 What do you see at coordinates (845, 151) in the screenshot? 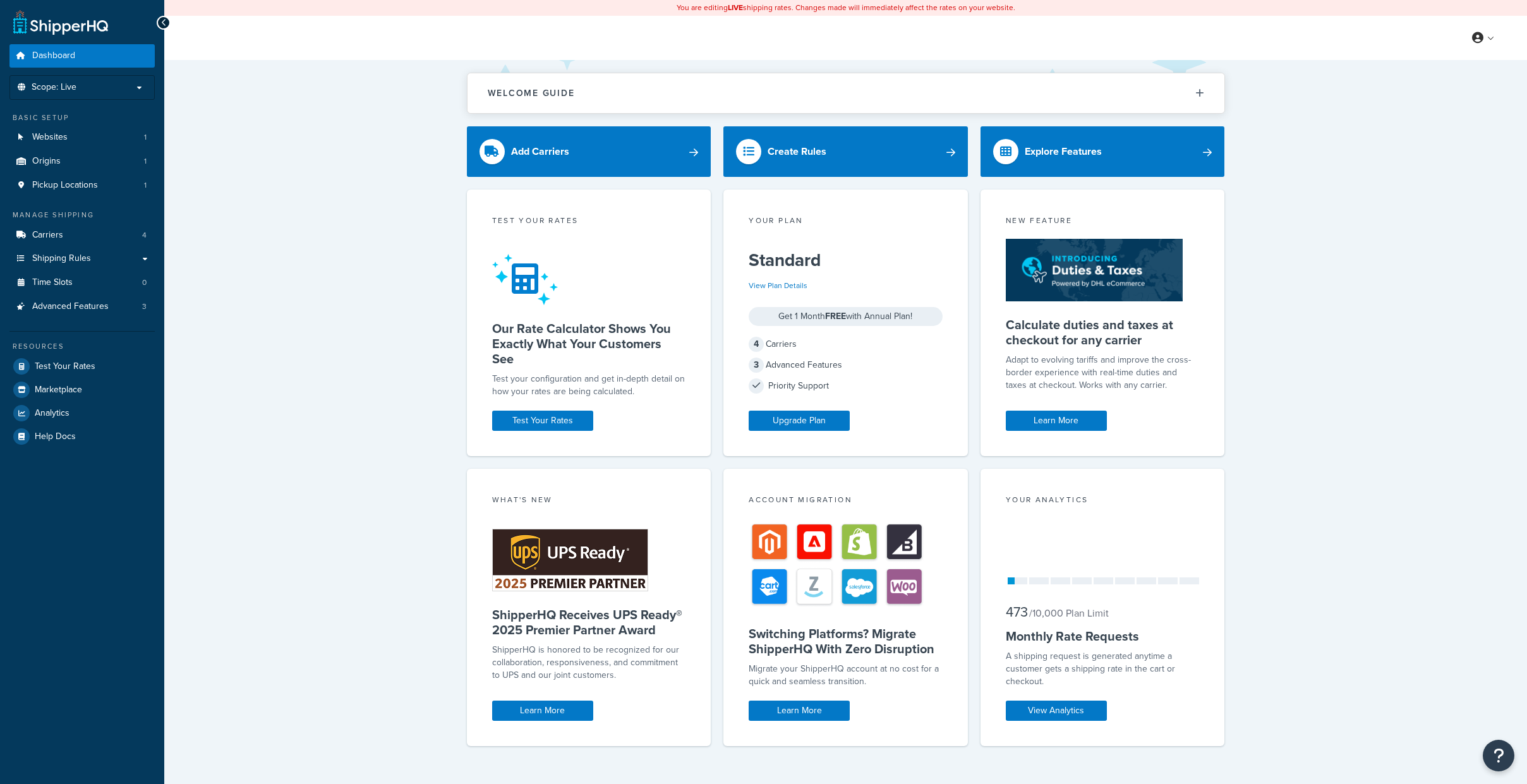
I see `a: Create Rules` at bounding box center [845, 151].